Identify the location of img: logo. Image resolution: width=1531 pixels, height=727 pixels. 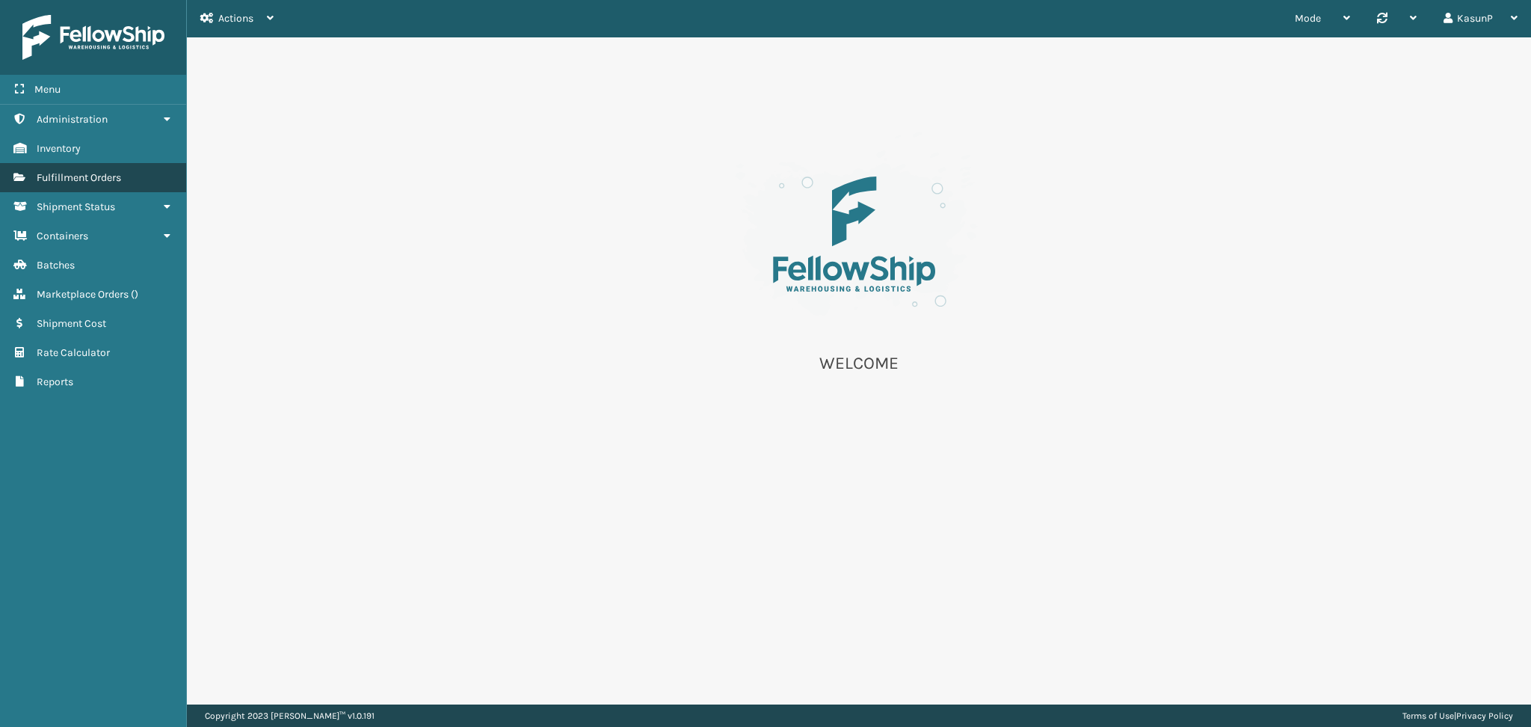
(93, 37).